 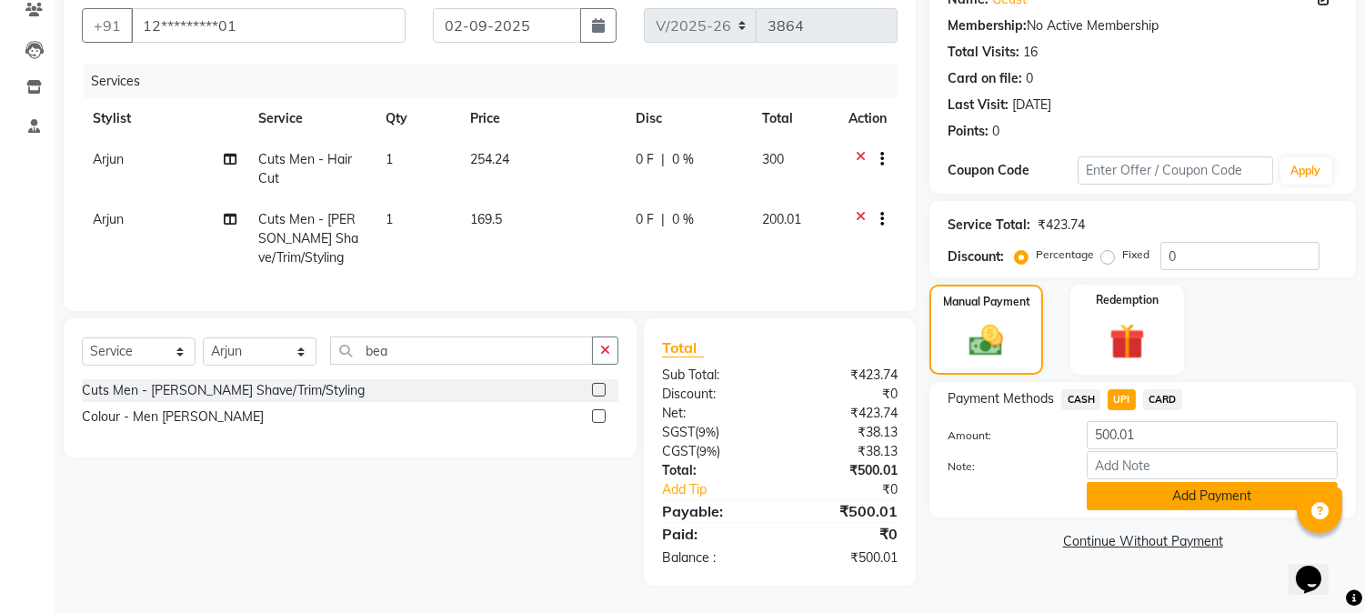 I want to click on input: Search or Scan, so click(x=461, y=350).